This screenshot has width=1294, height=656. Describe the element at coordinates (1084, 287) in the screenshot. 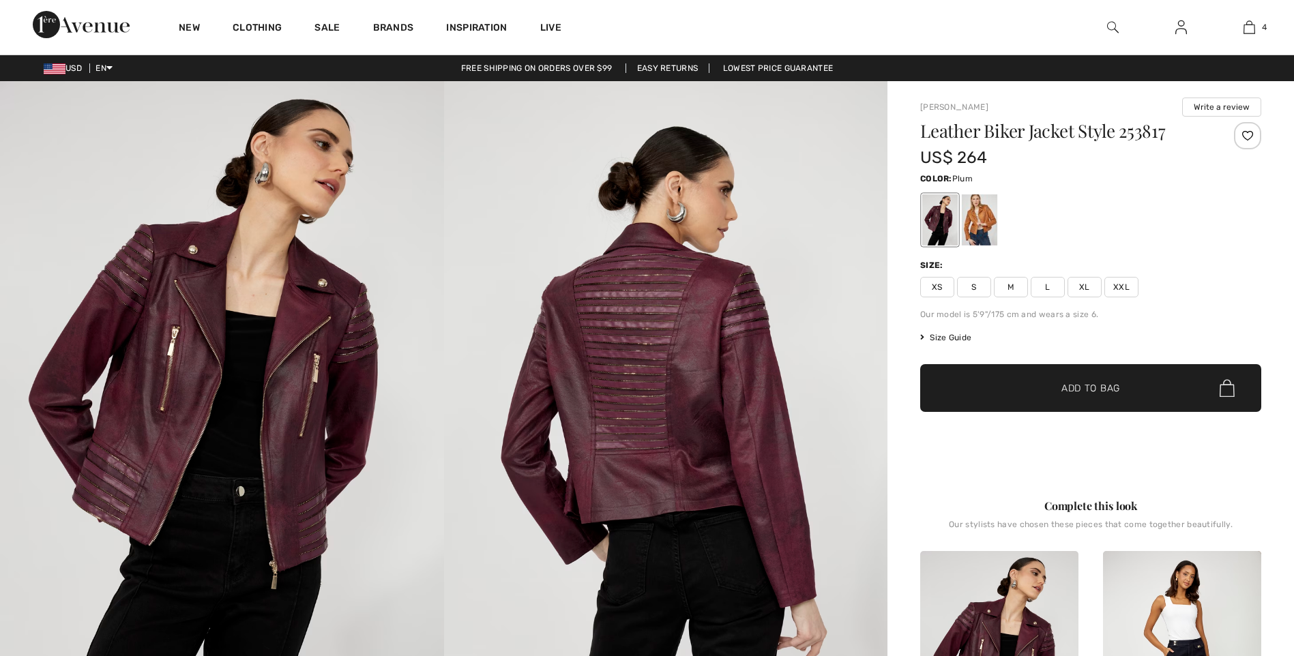

I see `span: XL` at that location.